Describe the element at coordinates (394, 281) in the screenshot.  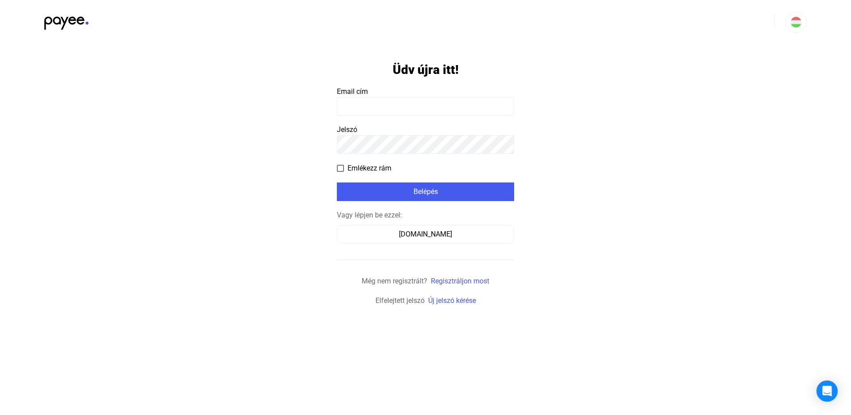
I see `span: Még nem regisztrált?` at that location.